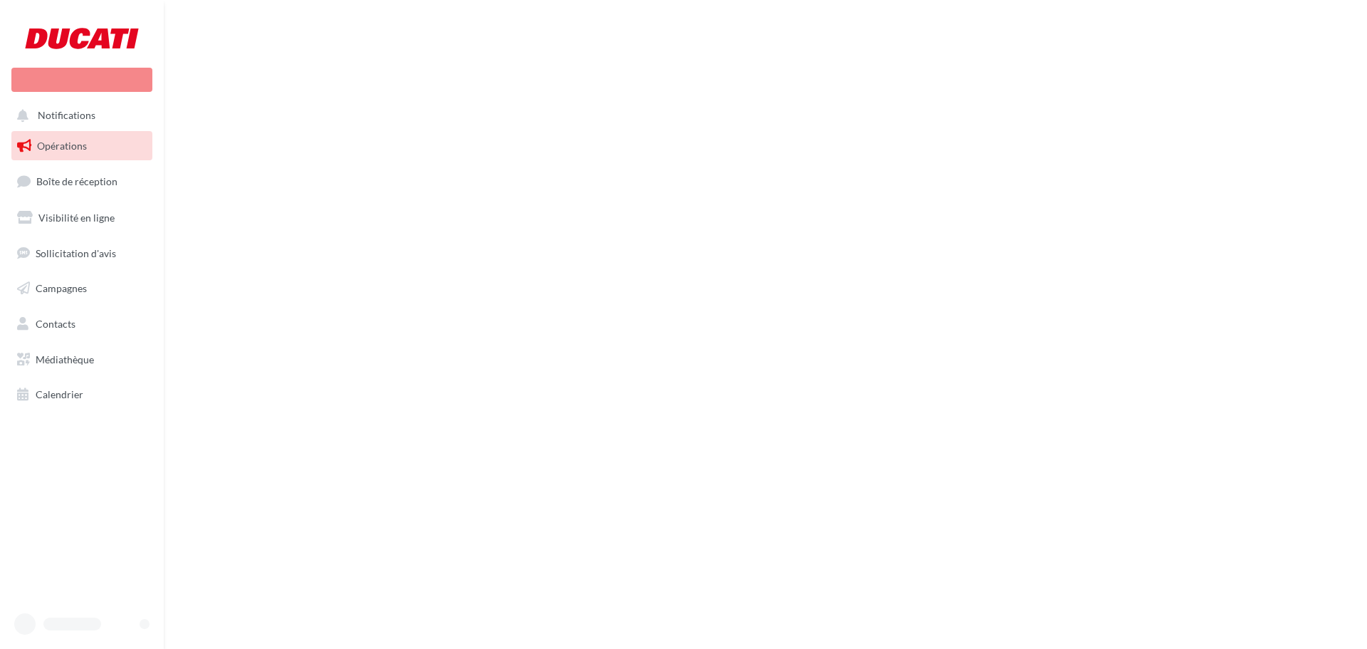 The width and height of the screenshot is (1367, 649). I want to click on a: Opérations, so click(82, 146).